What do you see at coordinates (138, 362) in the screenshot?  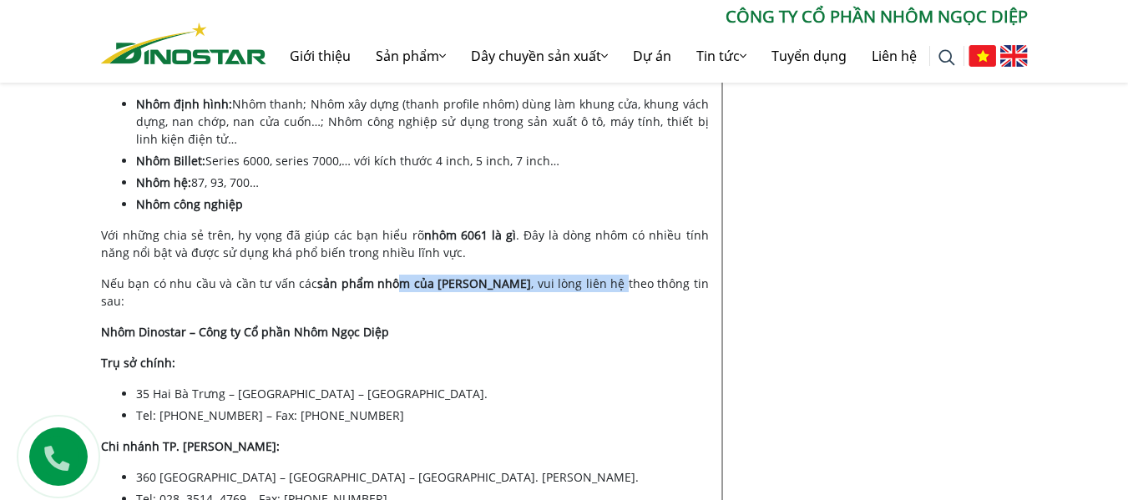 I see `strong: Trụ sở chính:` at bounding box center [138, 362].